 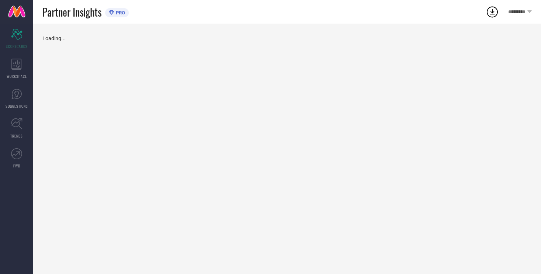 I want to click on span: FWD, so click(x=17, y=166).